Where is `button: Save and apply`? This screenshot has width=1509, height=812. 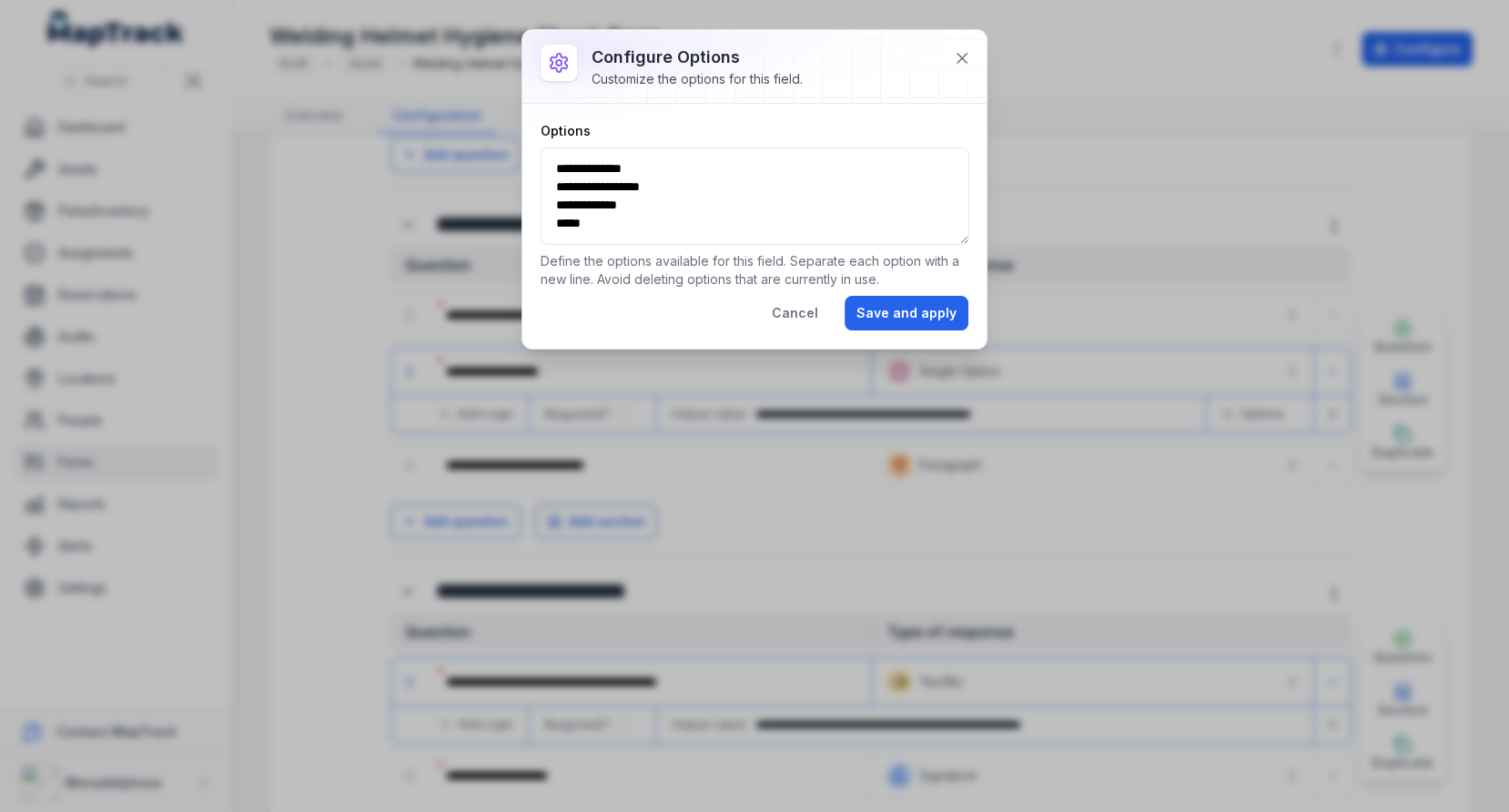 button: Save and apply is located at coordinates (906, 313).